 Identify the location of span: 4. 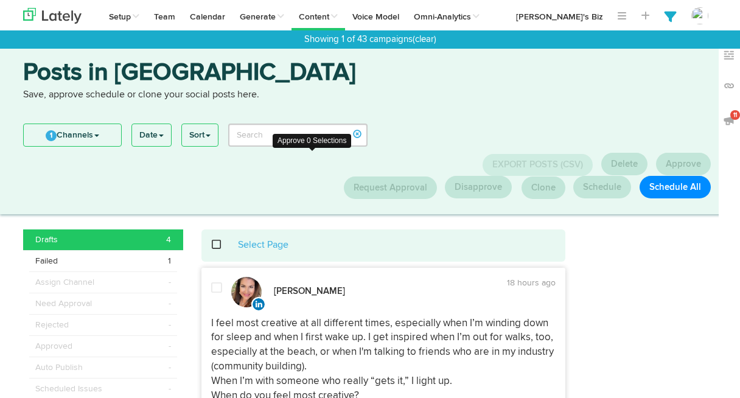
(168, 240).